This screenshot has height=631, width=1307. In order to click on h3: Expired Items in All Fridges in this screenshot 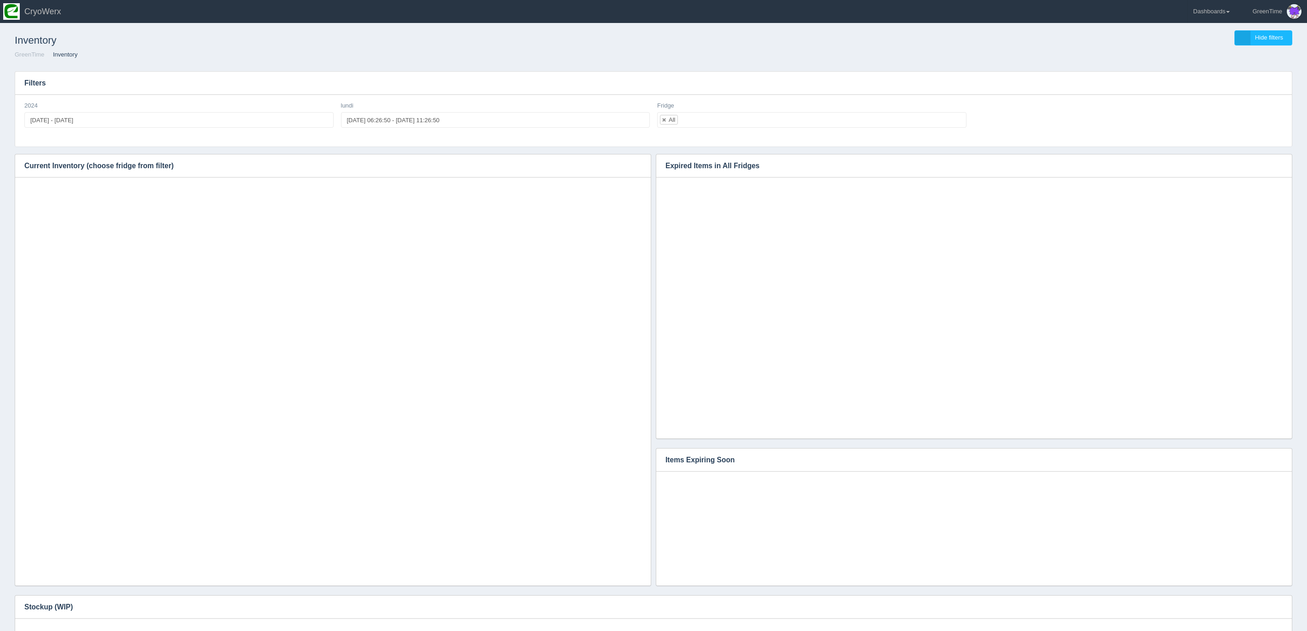, I will do `click(967, 166)`.